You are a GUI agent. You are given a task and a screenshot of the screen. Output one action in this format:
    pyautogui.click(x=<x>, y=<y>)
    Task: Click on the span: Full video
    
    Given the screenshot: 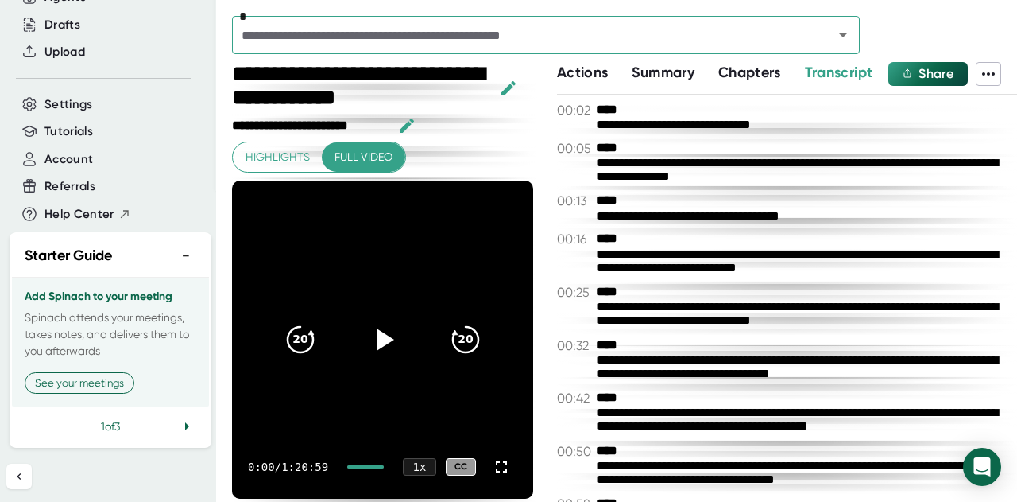 What is the action you would take?
    pyautogui.click(x=363, y=157)
    